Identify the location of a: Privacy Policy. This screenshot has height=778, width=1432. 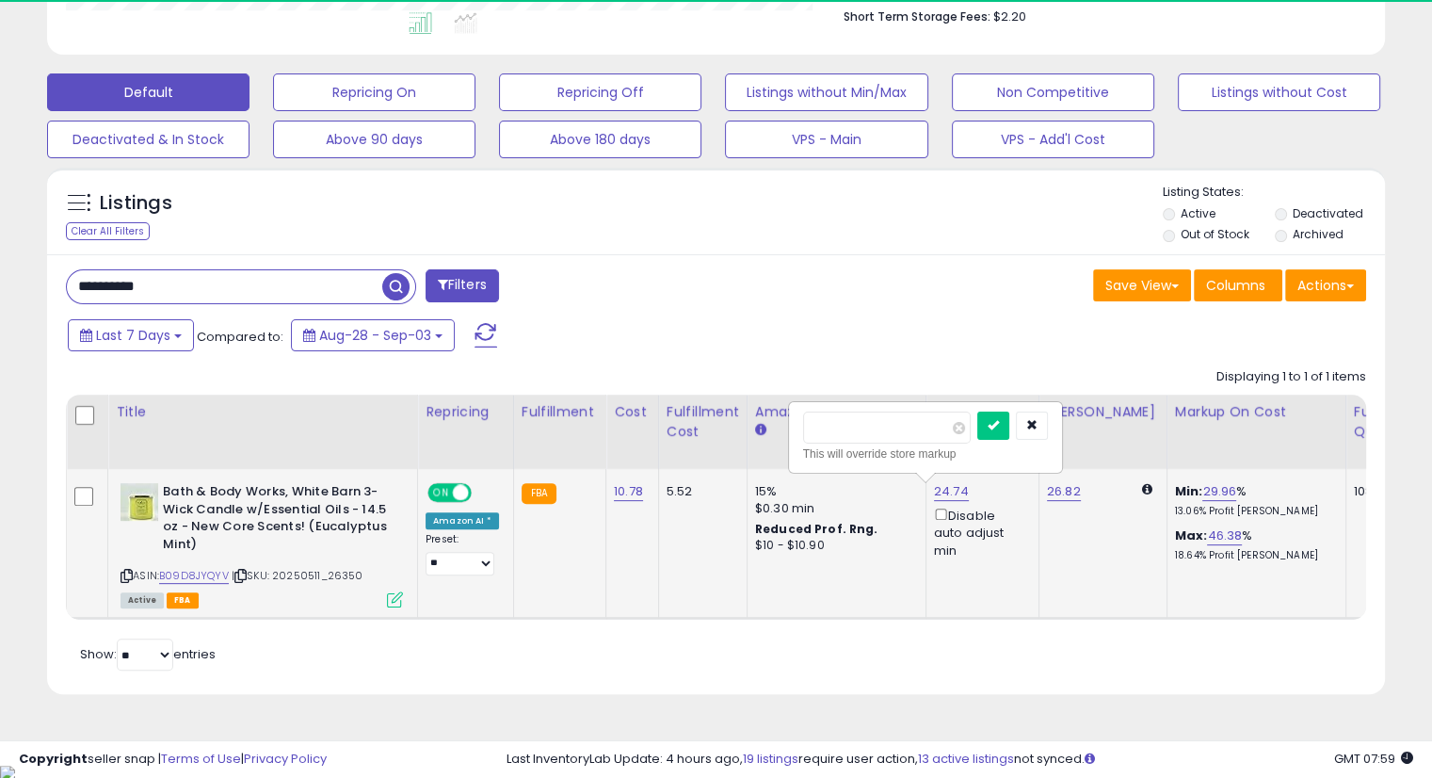
(285, 758).